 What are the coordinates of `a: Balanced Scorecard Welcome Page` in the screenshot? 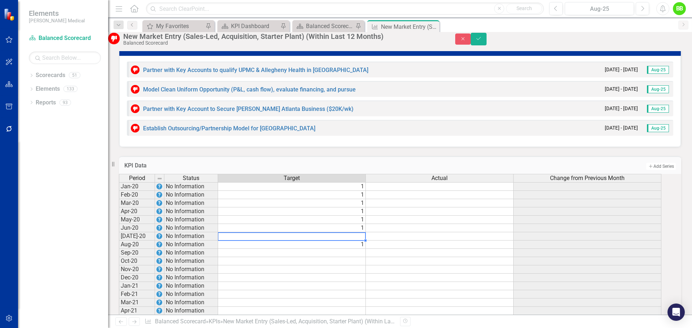 It's located at (323, 26).